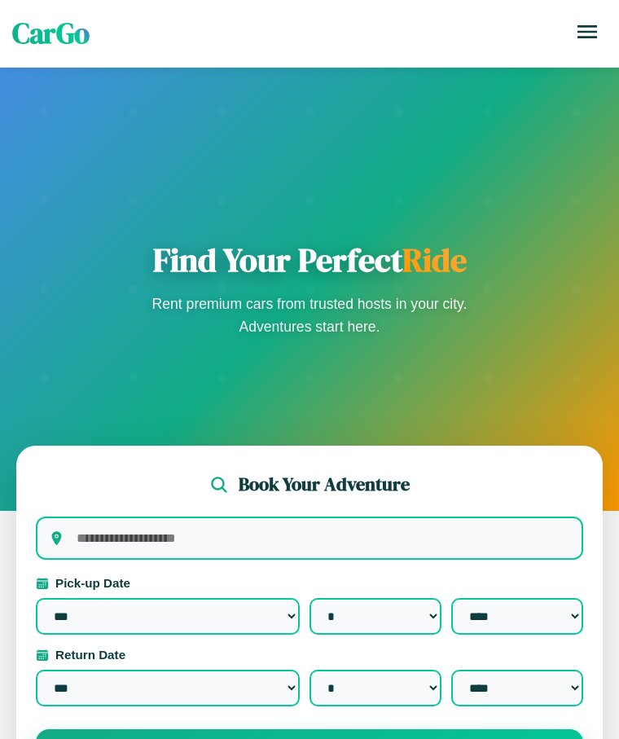 The image size is (619, 739). Describe the element at coordinates (434, 260) in the screenshot. I see `span: Ride` at that location.